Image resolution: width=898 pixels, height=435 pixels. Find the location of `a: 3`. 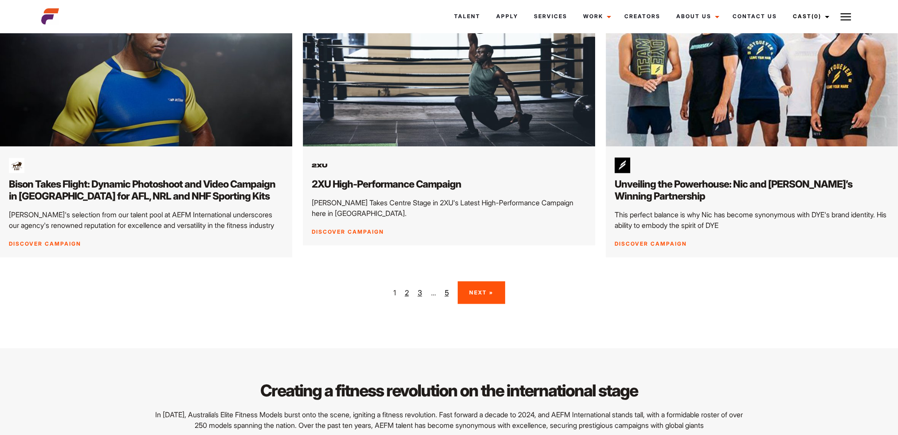

a: 3 is located at coordinates (420, 293).